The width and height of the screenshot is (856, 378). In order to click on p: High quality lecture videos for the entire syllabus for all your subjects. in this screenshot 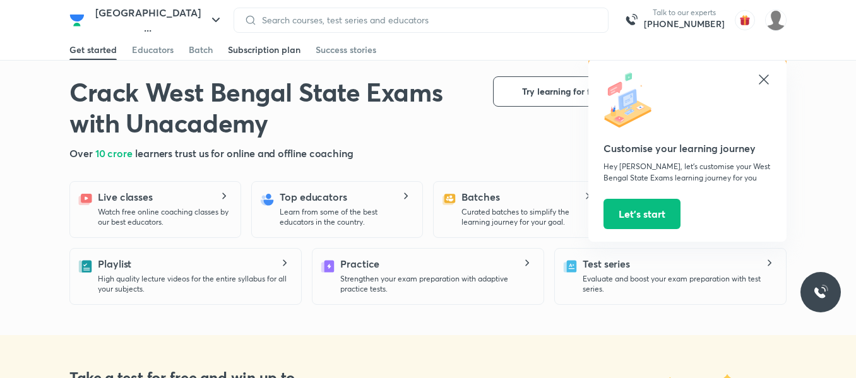, I will do `click(195, 284)`.